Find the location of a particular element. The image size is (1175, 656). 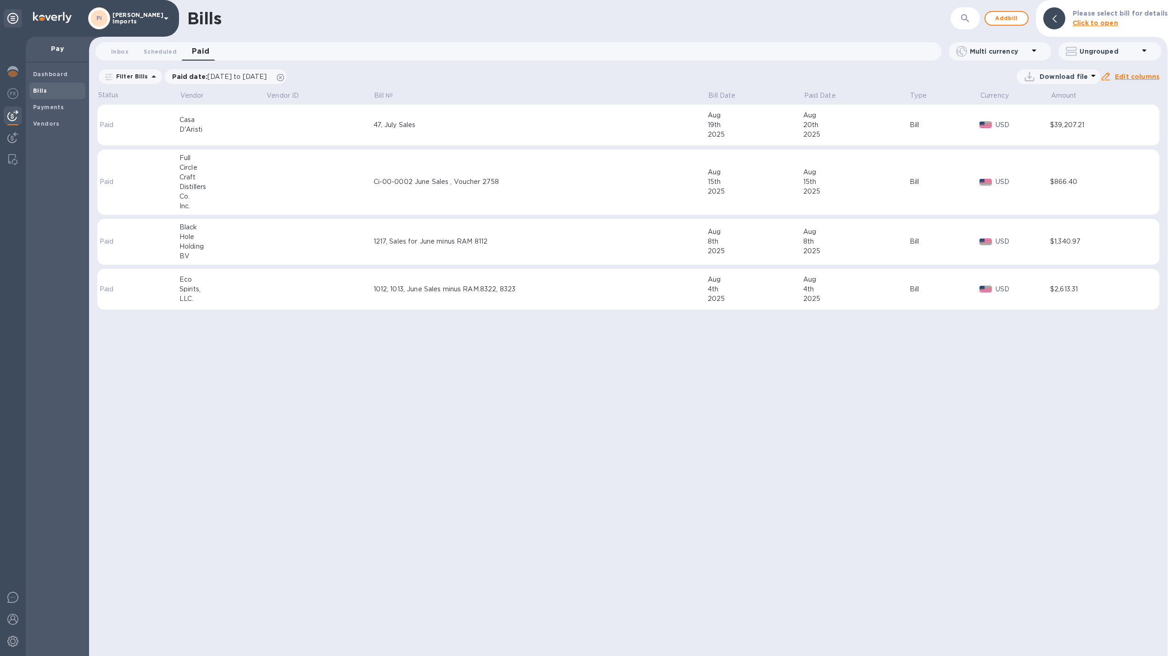

p: Multi currency is located at coordinates (999, 51).